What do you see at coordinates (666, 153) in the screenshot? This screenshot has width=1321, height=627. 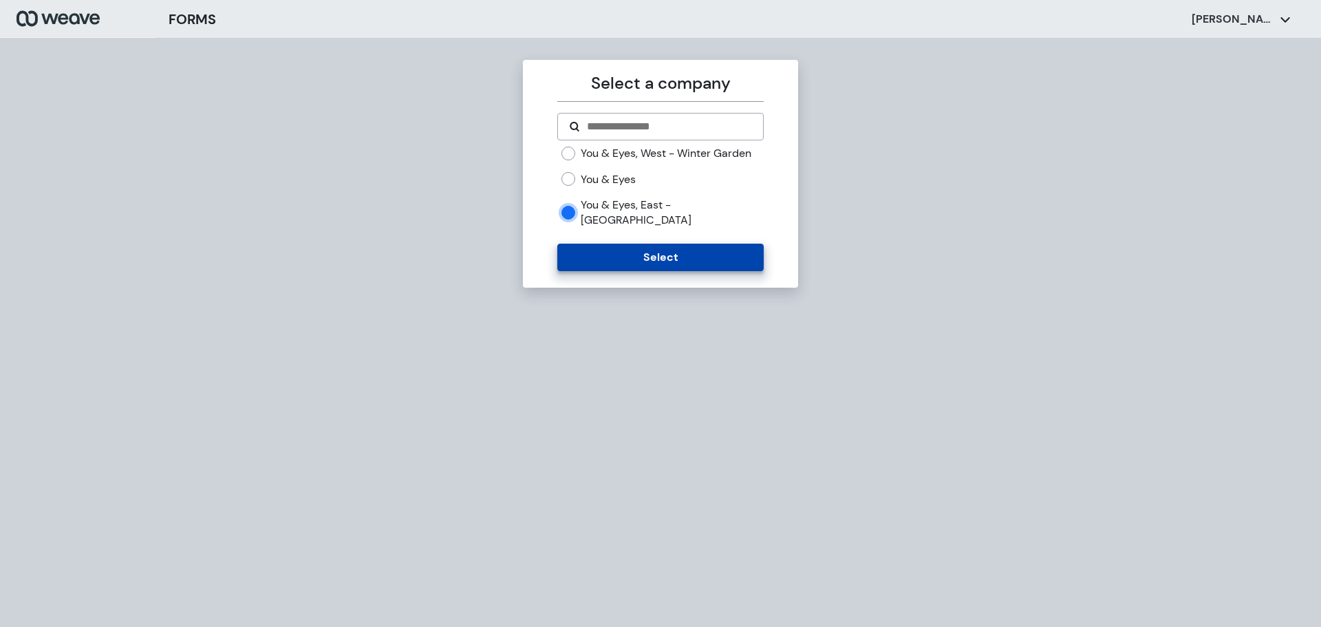 I see `label: You & Eyes, West - Winter Garden` at bounding box center [666, 153].